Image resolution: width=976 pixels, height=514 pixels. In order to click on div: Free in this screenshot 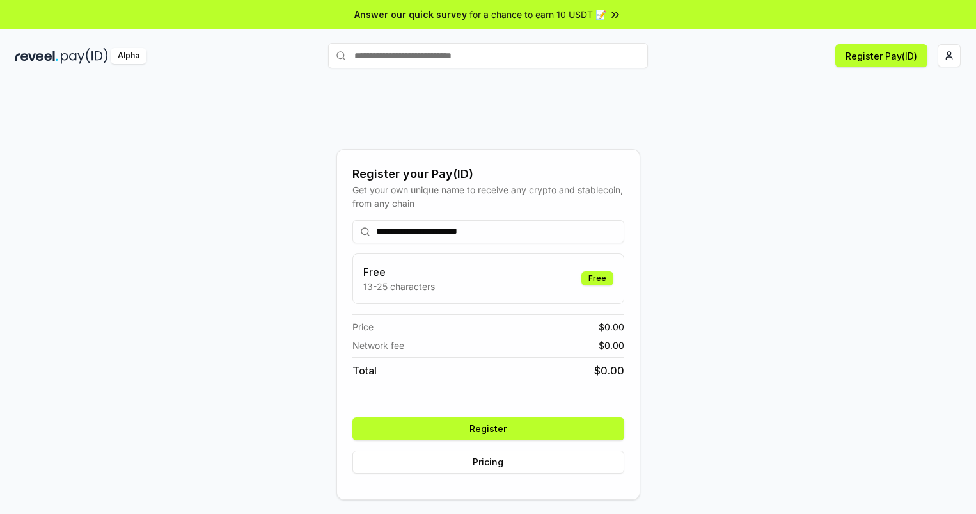, I will do `click(597, 278)`.